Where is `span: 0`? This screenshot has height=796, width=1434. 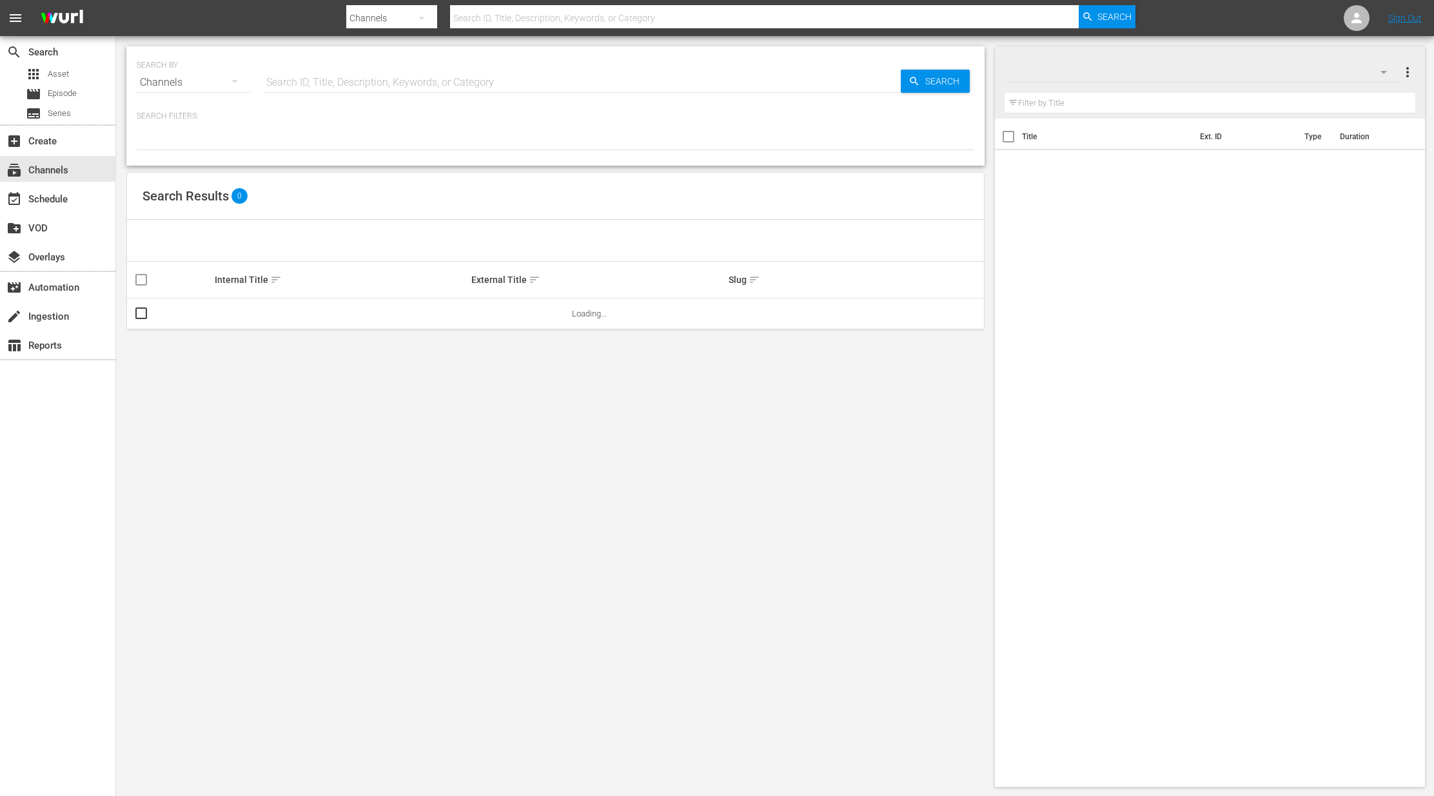
span: 0 is located at coordinates (239, 196).